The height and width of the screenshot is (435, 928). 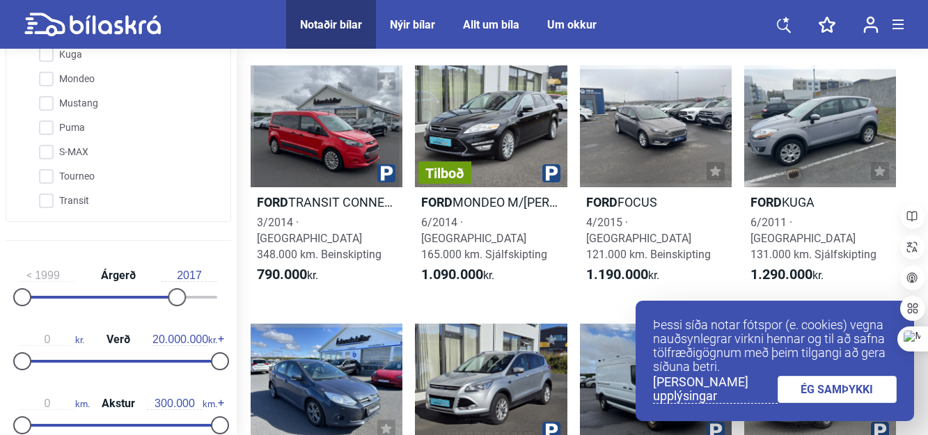 I want to click on b: 1.190.000, so click(x=617, y=274).